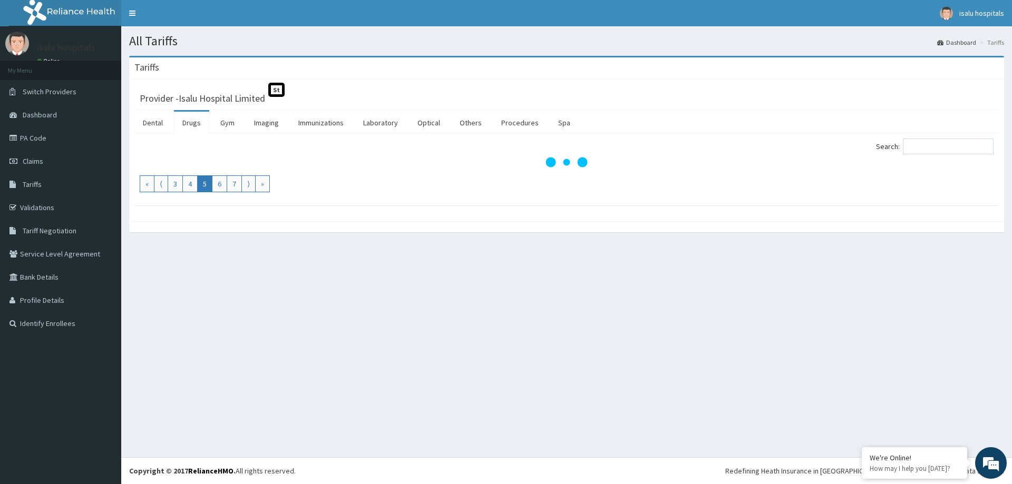  Describe the element at coordinates (219, 184) in the screenshot. I see `a: Go to page number 6` at that location.